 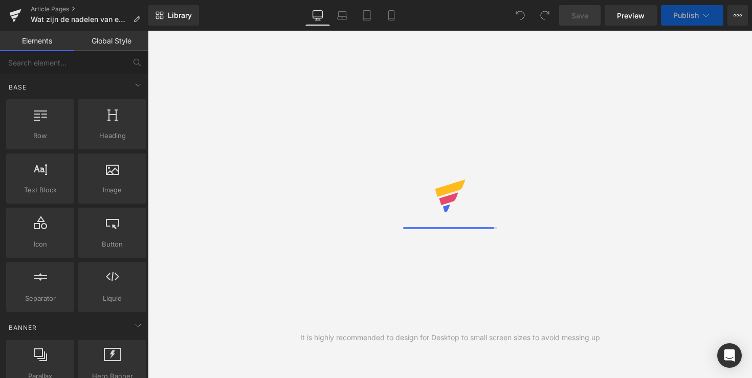 I want to click on span: Separator, so click(x=40, y=298).